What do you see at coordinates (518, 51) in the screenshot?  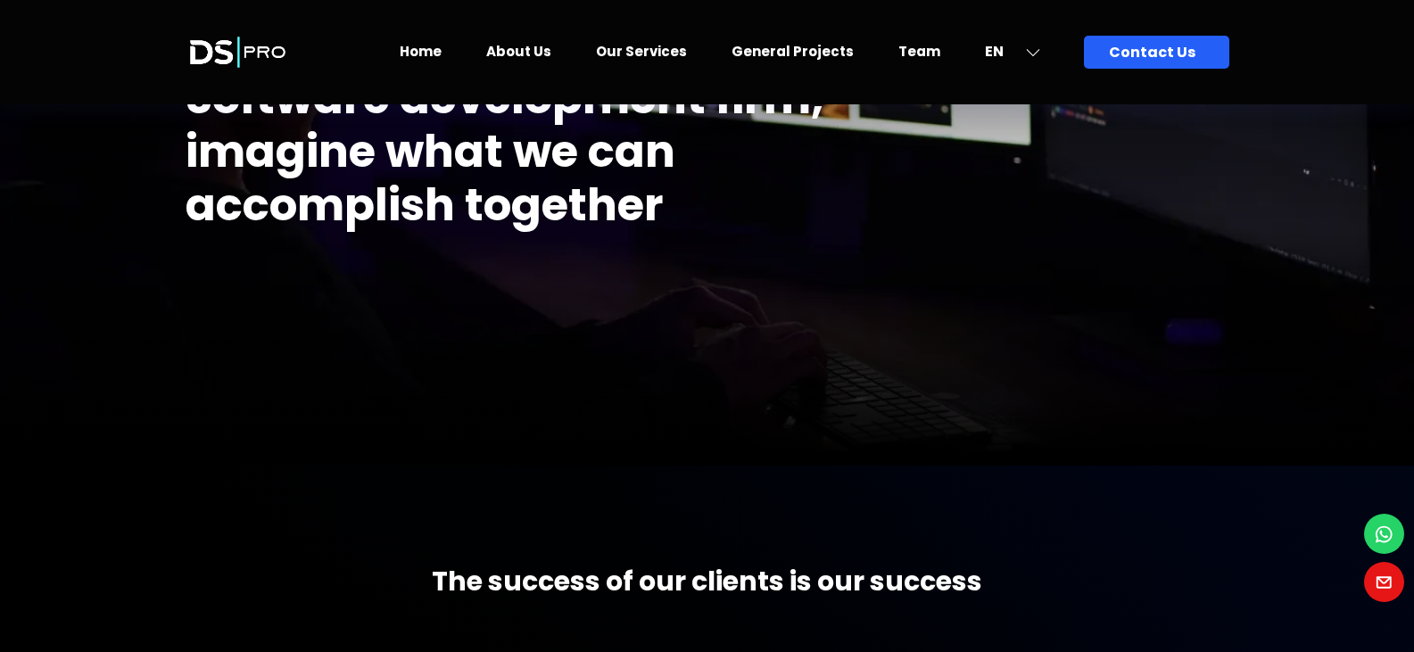 I see `a: About Us` at bounding box center [518, 51].